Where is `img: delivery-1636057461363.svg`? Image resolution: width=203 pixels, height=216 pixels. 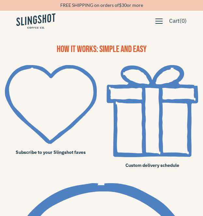
img: delivery-1636057461363.svg is located at coordinates (152, 111).